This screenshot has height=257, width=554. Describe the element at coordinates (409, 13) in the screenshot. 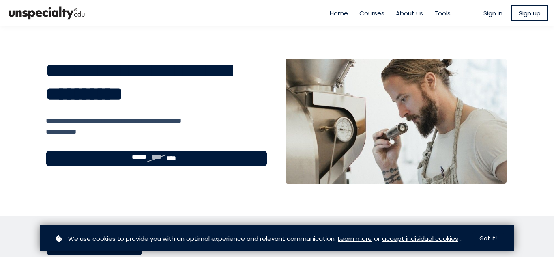

I see `a: About us` at that location.